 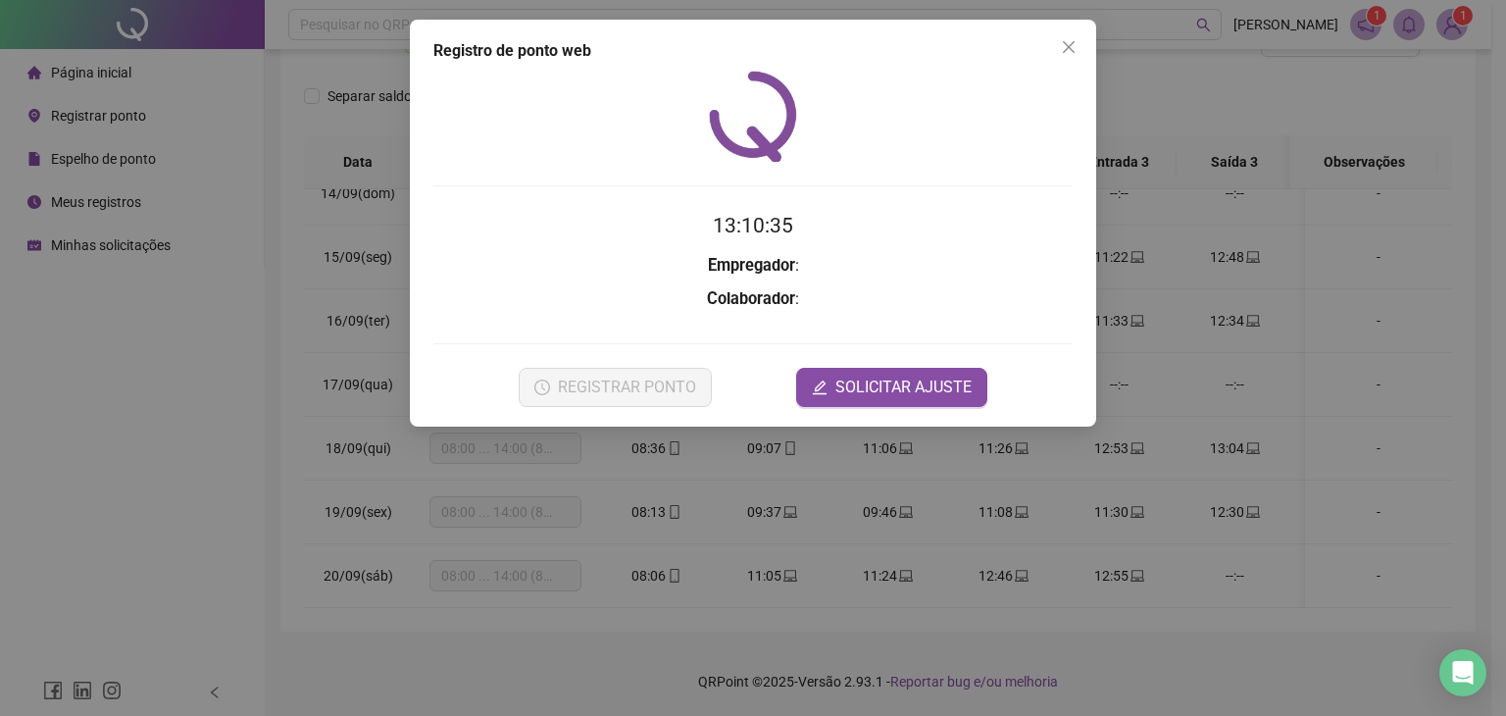 What do you see at coordinates (1069, 47) in the screenshot?
I see `button: Close` at bounding box center [1069, 47].